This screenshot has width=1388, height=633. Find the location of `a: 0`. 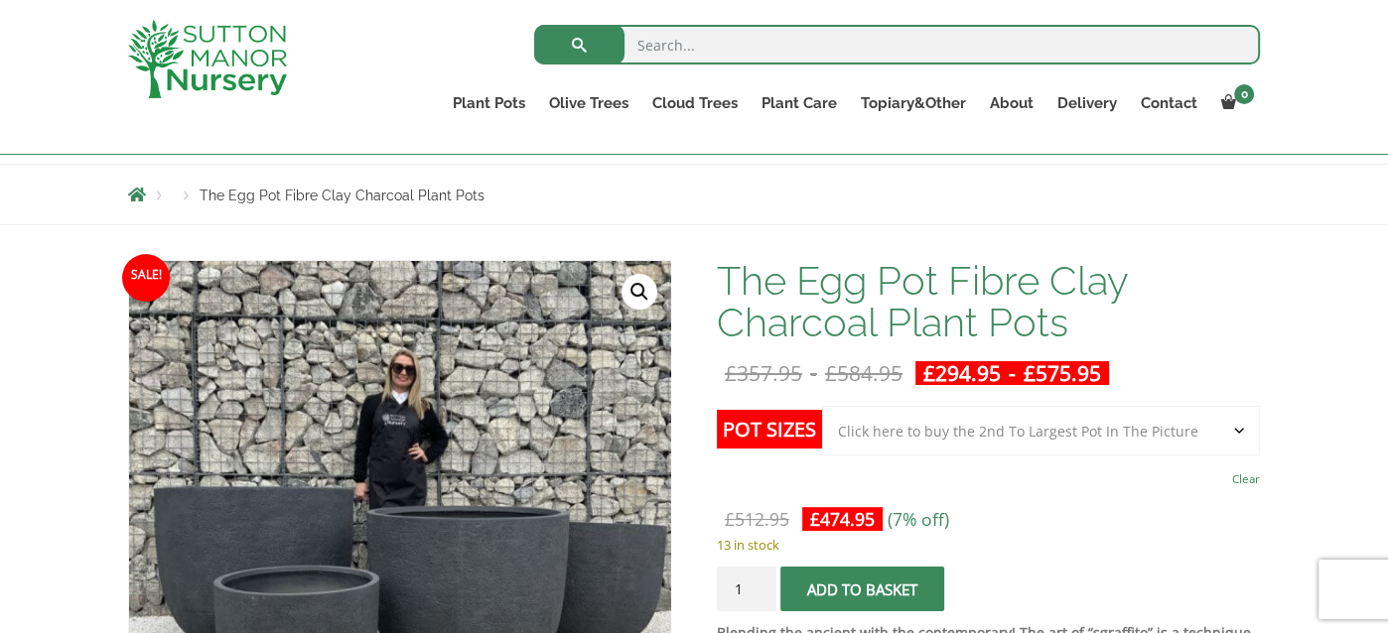

a: 0 is located at coordinates (1234, 103).